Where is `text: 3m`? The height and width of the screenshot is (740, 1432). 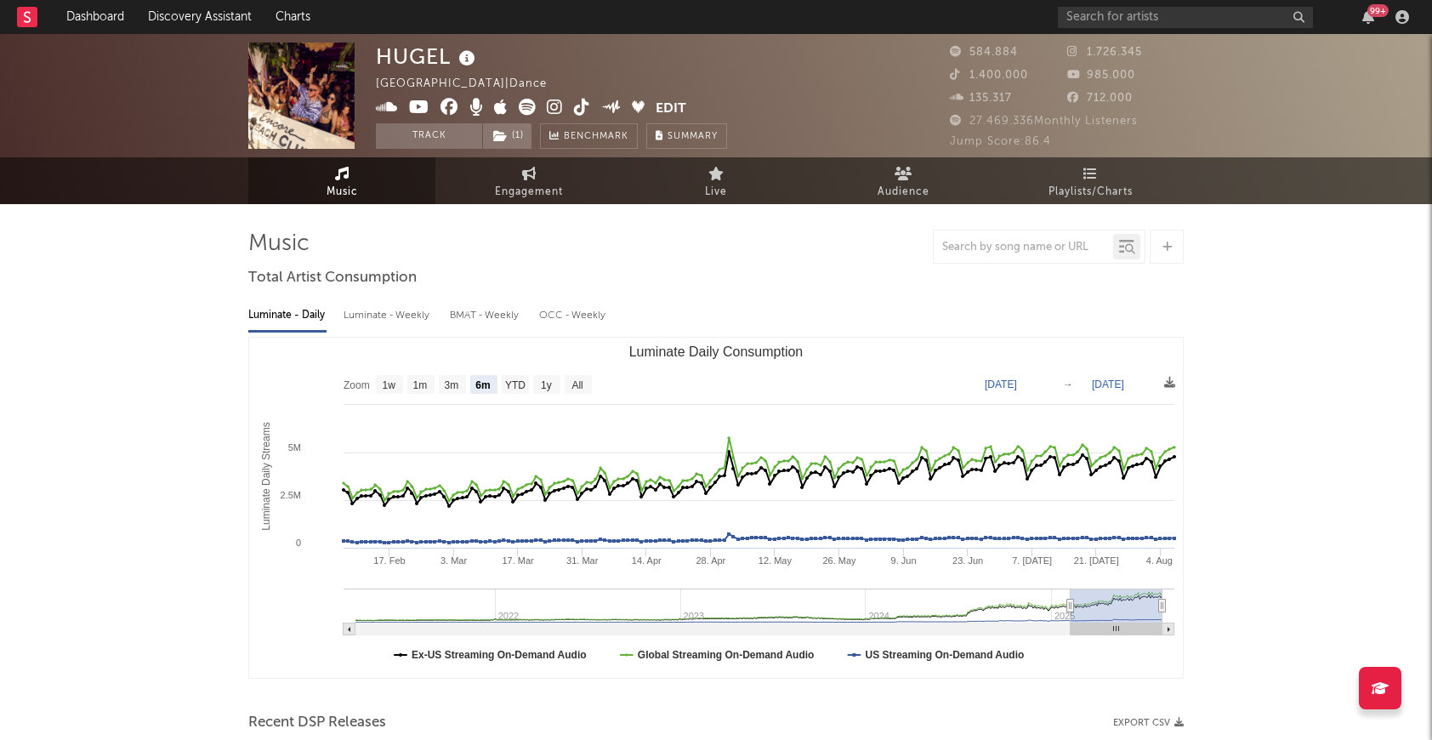 text: 3m is located at coordinates (451, 385).